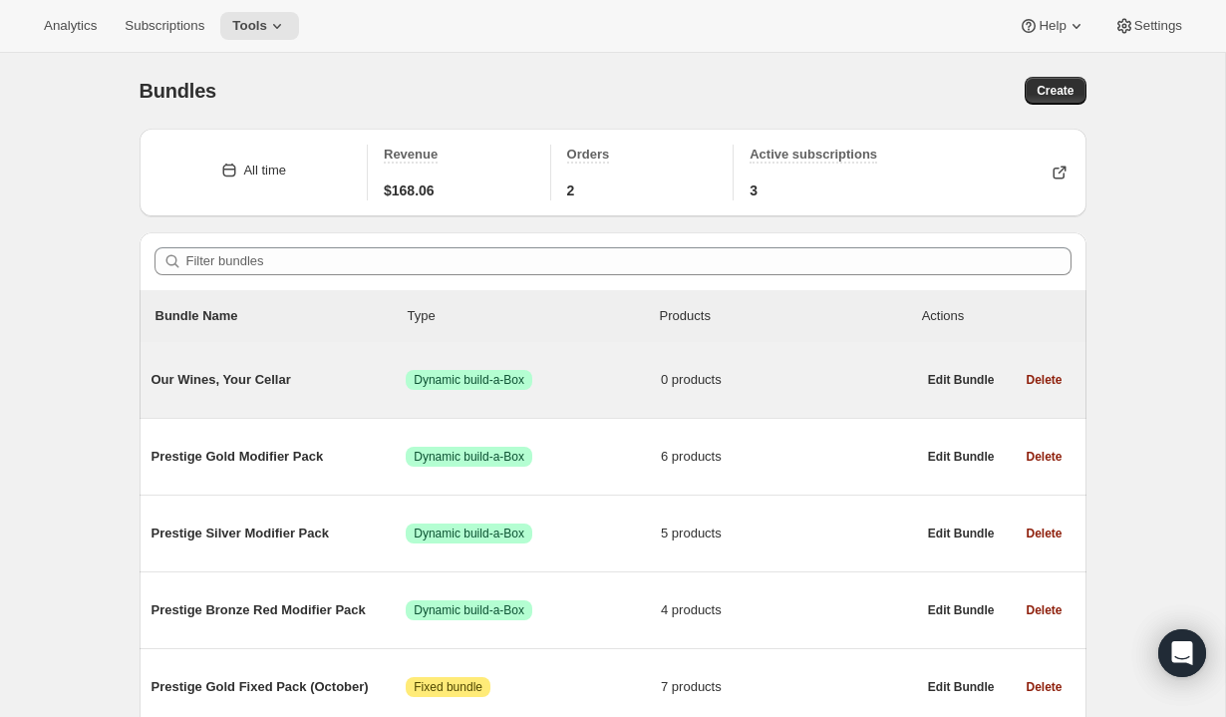 Image resolution: width=1226 pixels, height=717 pixels. What do you see at coordinates (409, 190) in the screenshot?
I see `span: $168.06` at bounding box center [409, 190].